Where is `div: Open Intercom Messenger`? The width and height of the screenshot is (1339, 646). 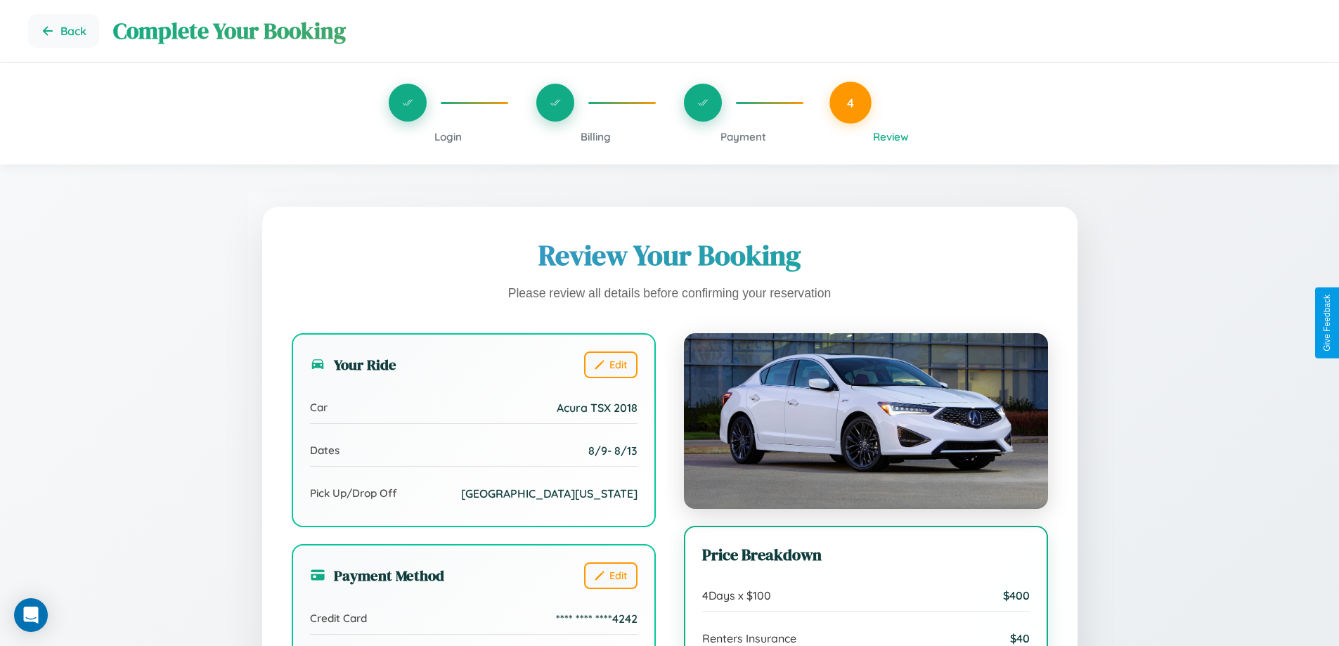
div: Open Intercom Messenger is located at coordinates (31, 615).